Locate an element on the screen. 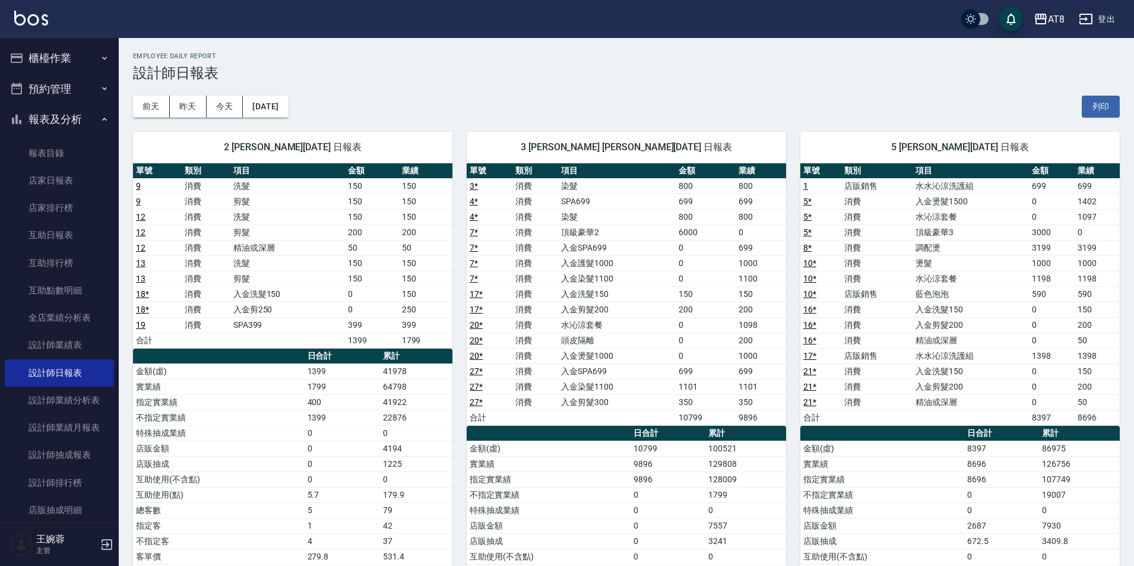 The image size is (1134, 566). a: 設計師業績分析表 is located at coordinates (59, 400).